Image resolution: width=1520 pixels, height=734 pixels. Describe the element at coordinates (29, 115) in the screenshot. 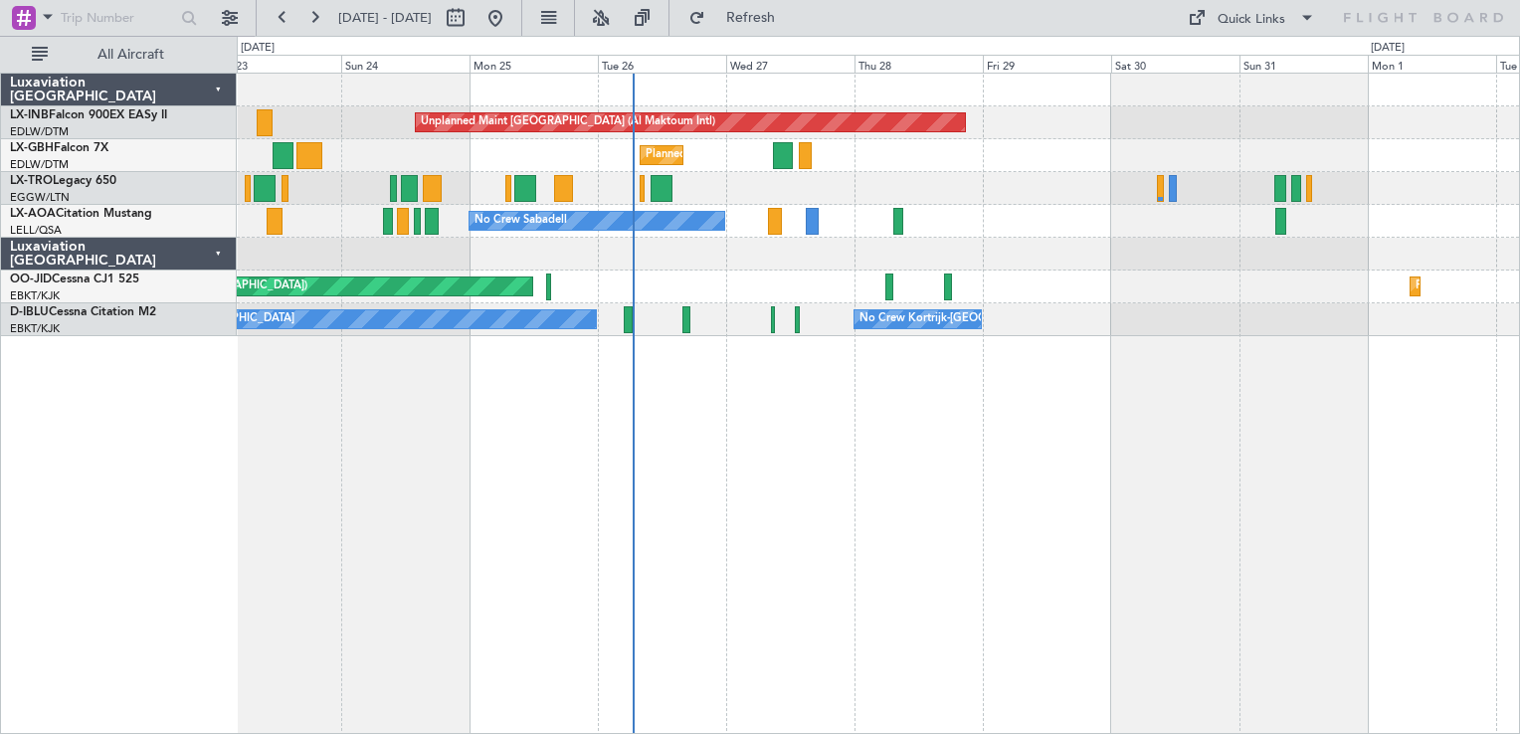

I see `span: LX-INB` at that location.